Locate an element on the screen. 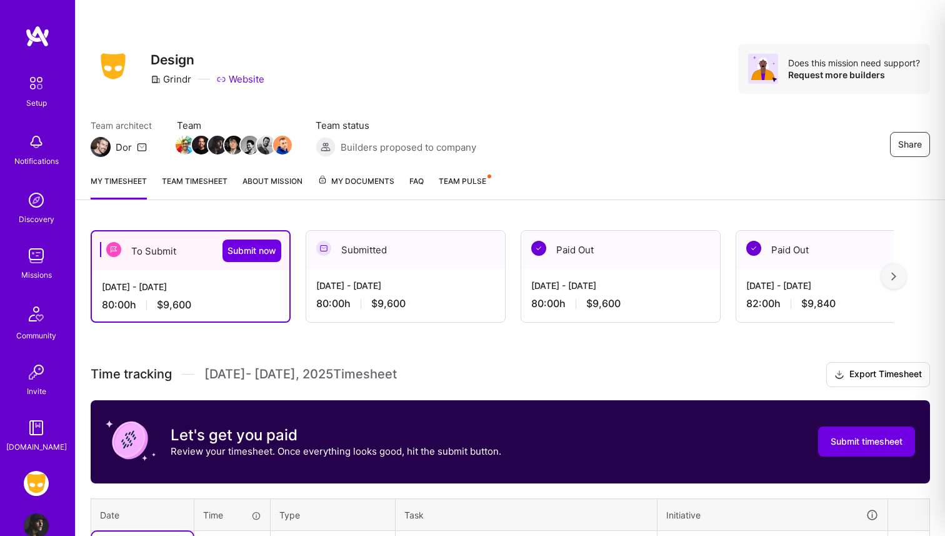 This screenshot has height=536, width=945. div: 82:00 h is located at coordinates (835, 303).